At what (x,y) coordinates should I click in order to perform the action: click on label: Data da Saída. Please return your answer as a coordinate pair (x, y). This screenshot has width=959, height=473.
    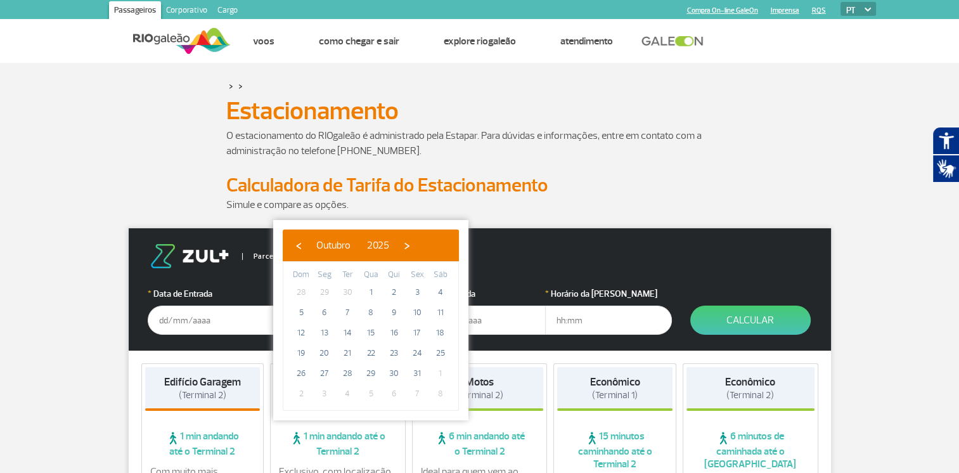
    Looking at the image, I should click on (482, 293).